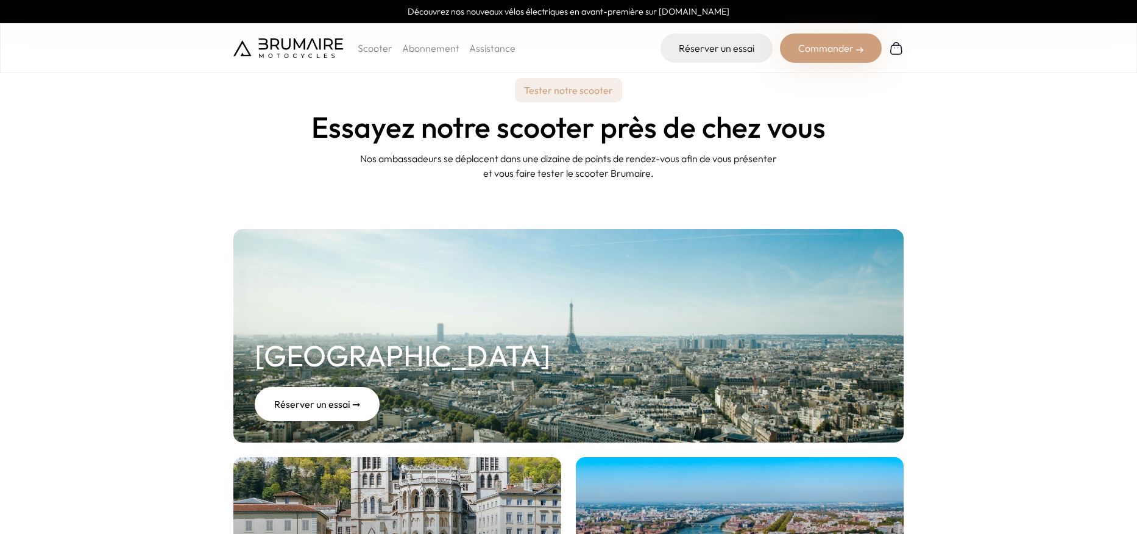  I want to click on a: Abonnement, so click(431, 48).